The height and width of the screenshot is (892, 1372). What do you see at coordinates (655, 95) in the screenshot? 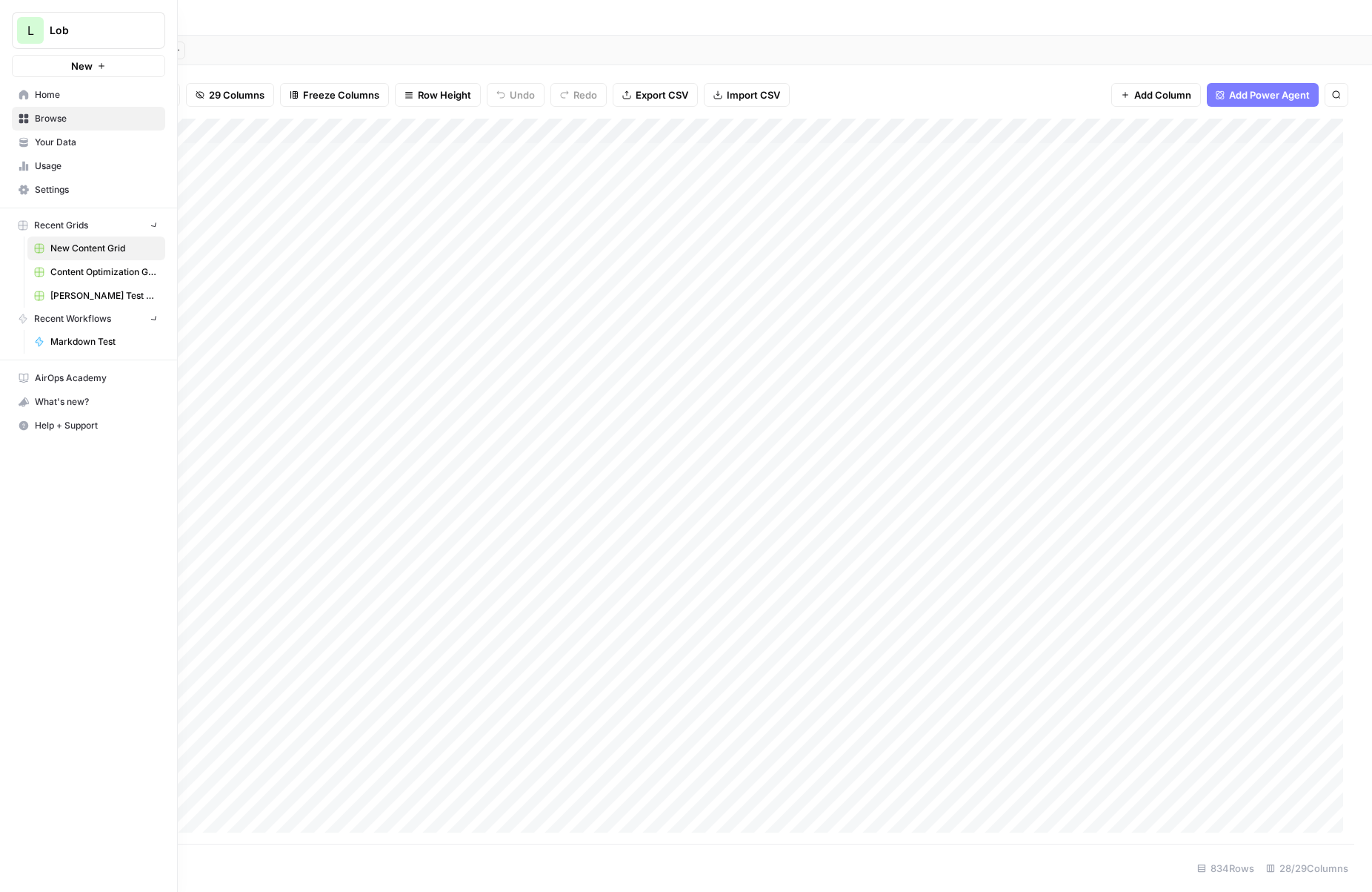
I see `button: Export CSV` at bounding box center [655, 95].